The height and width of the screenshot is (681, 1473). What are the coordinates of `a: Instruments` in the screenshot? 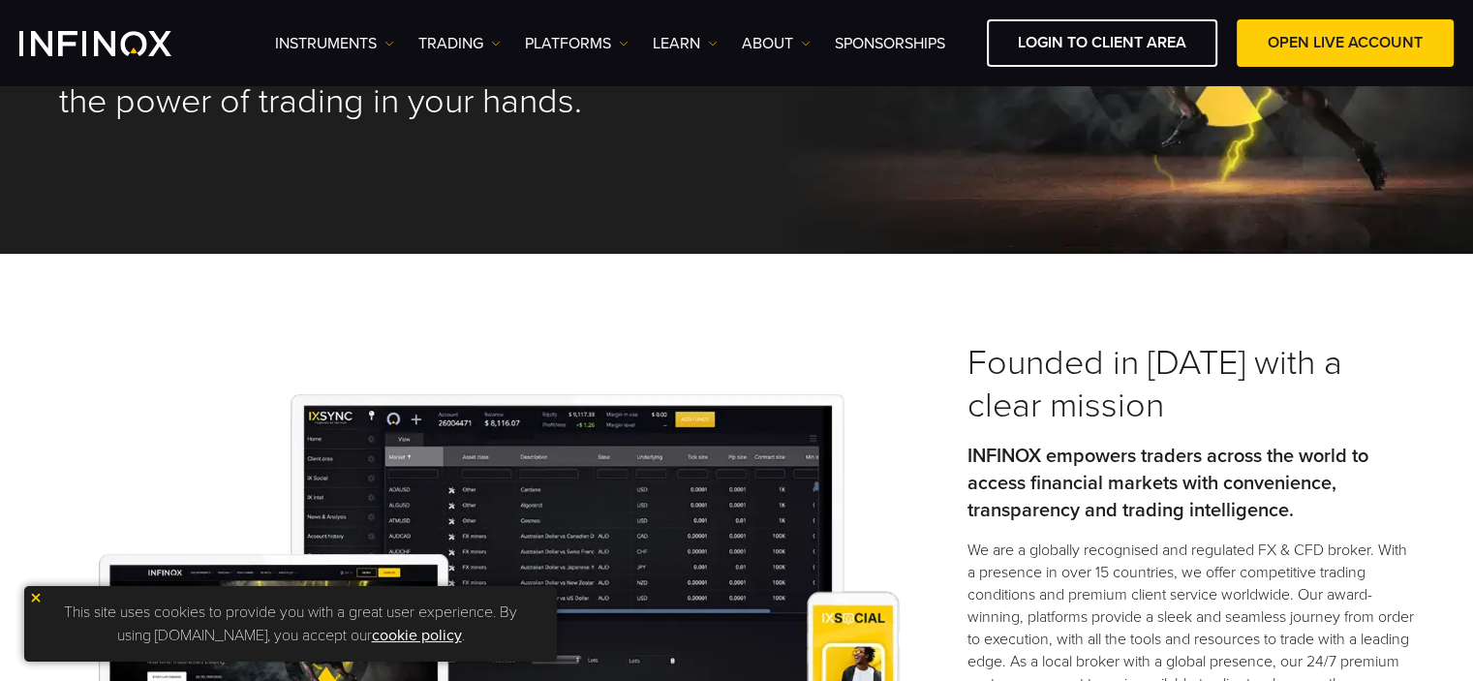 It's located at (334, 44).